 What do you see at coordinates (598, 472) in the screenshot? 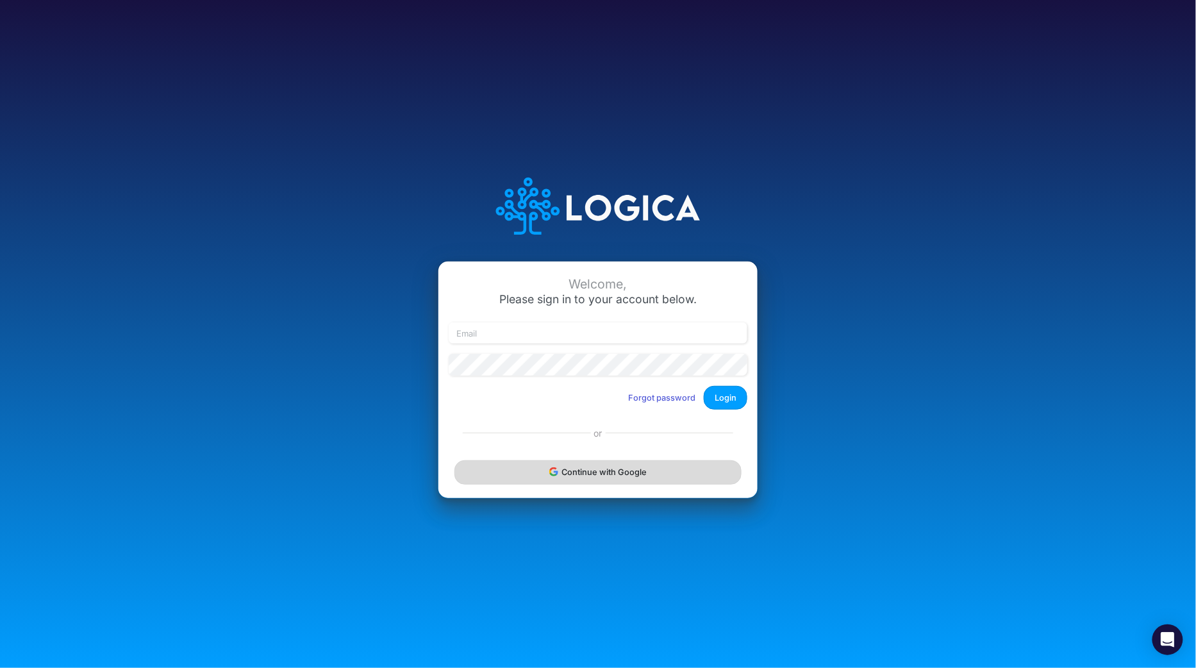
I see `button: Continue with Google` at bounding box center [598, 472].